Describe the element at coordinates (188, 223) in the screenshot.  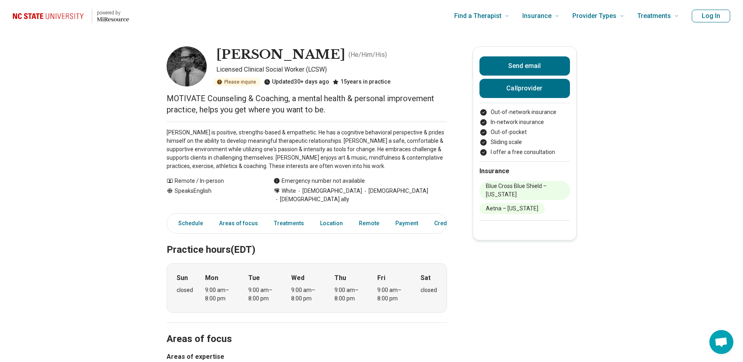
I see `a: Schedule` at that location.